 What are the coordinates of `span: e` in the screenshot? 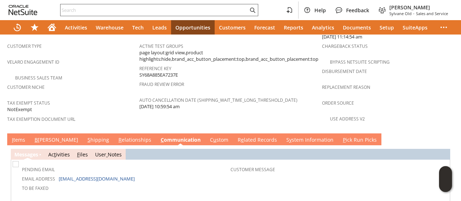 It's located at (243, 140).